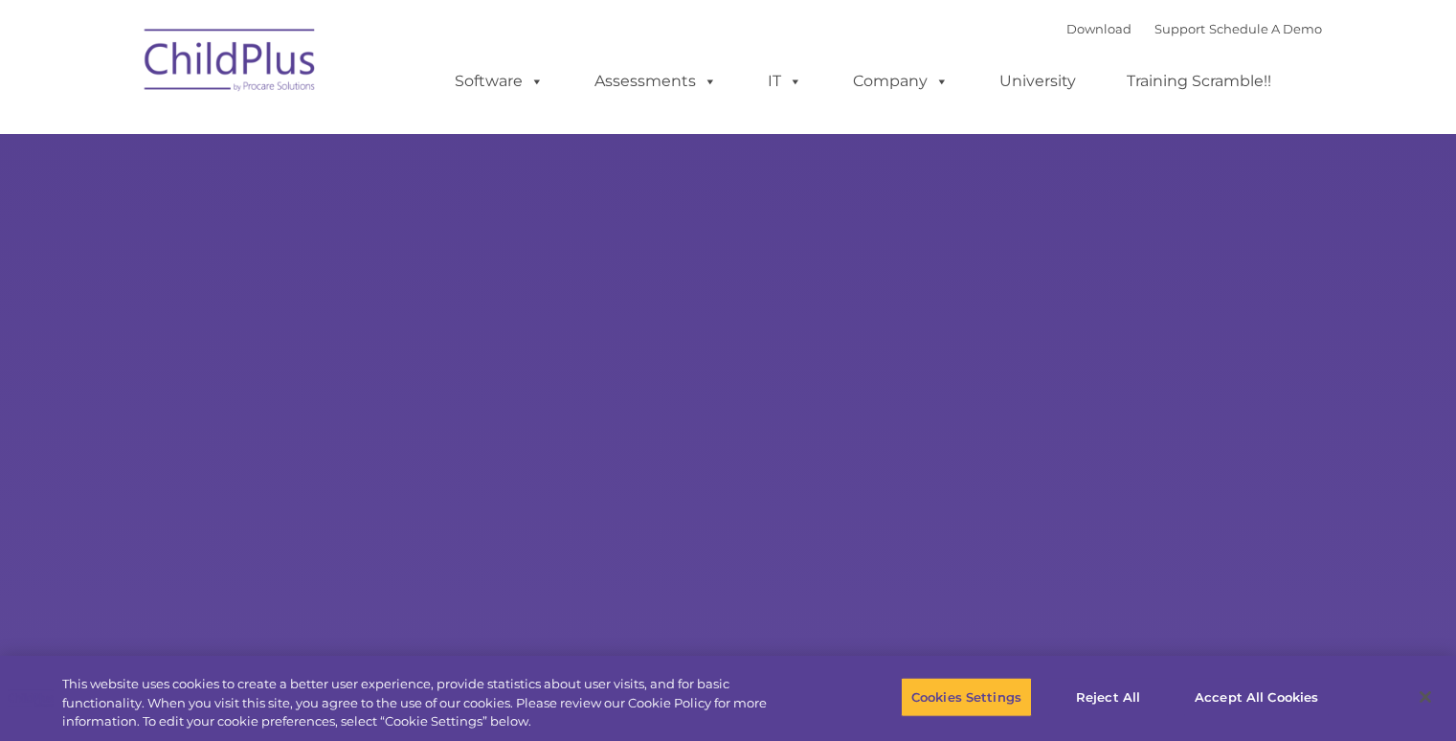 The height and width of the screenshot is (741, 1456). I want to click on a: Software, so click(499, 81).